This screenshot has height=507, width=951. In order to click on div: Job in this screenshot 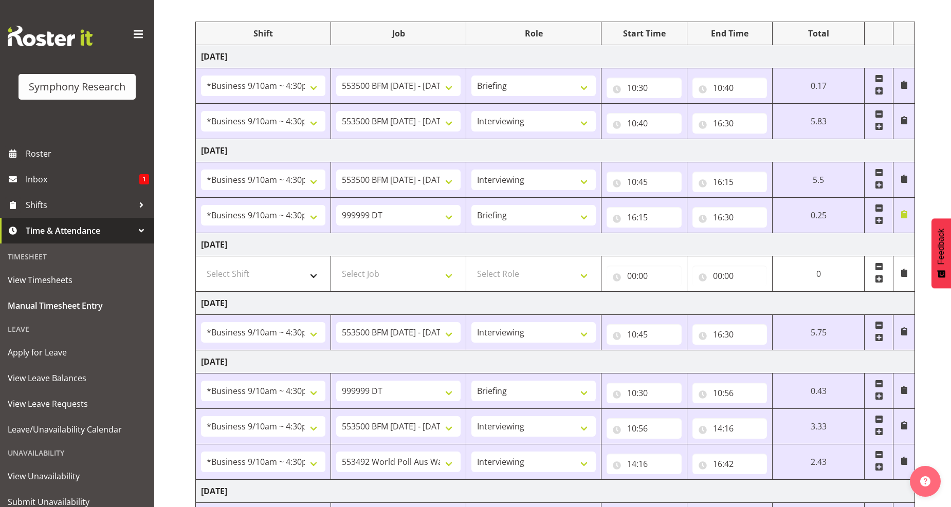, I will do `click(398, 33)`.